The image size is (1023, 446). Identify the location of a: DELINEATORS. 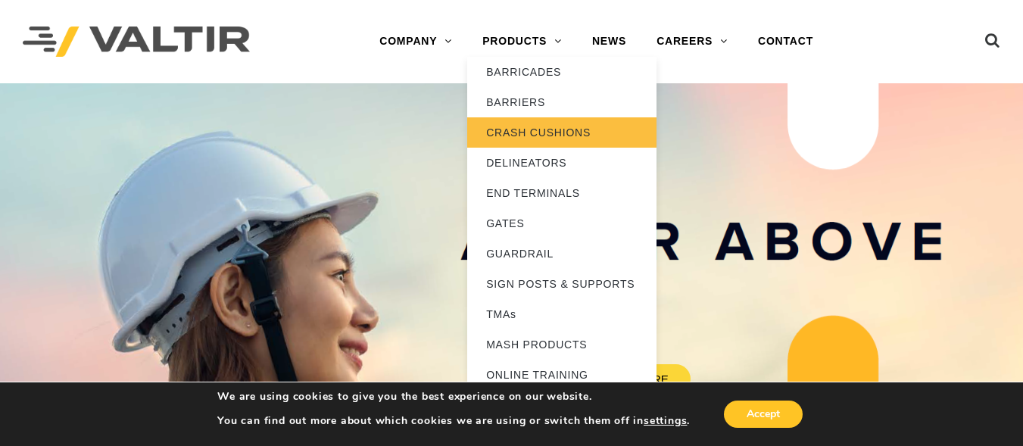
(562, 163).